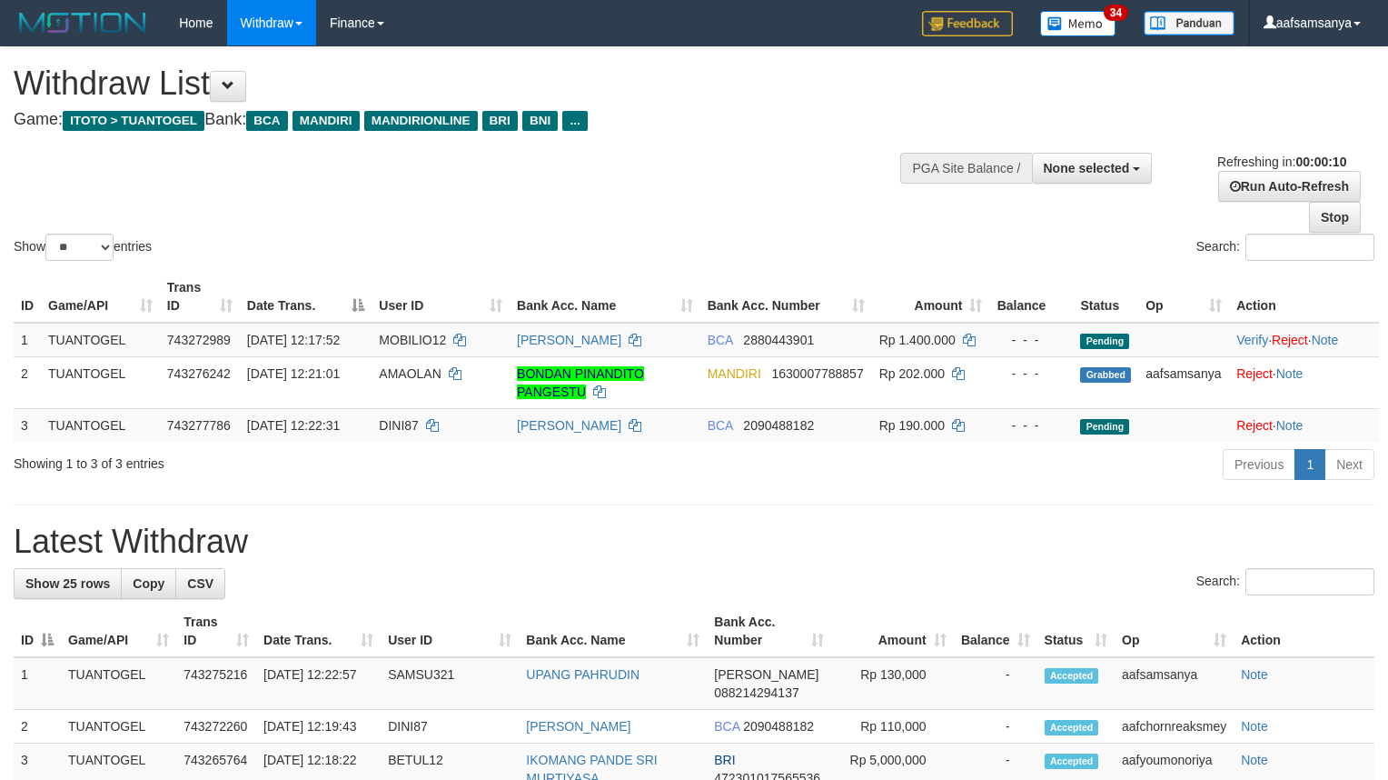 Image resolution: width=1388 pixels, height=780 pixels. Describe the element at coordinates (779, 340) in the screenshot. I see `span: Copy 2880443901 to clipboard` at that location.